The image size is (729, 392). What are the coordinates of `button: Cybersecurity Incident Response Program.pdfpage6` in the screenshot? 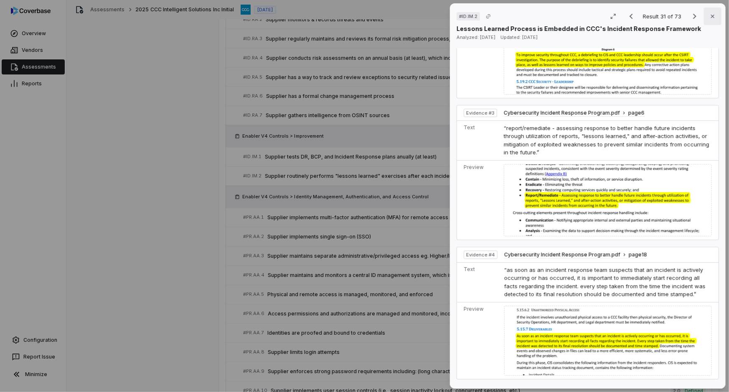 It's located at (574, 113).